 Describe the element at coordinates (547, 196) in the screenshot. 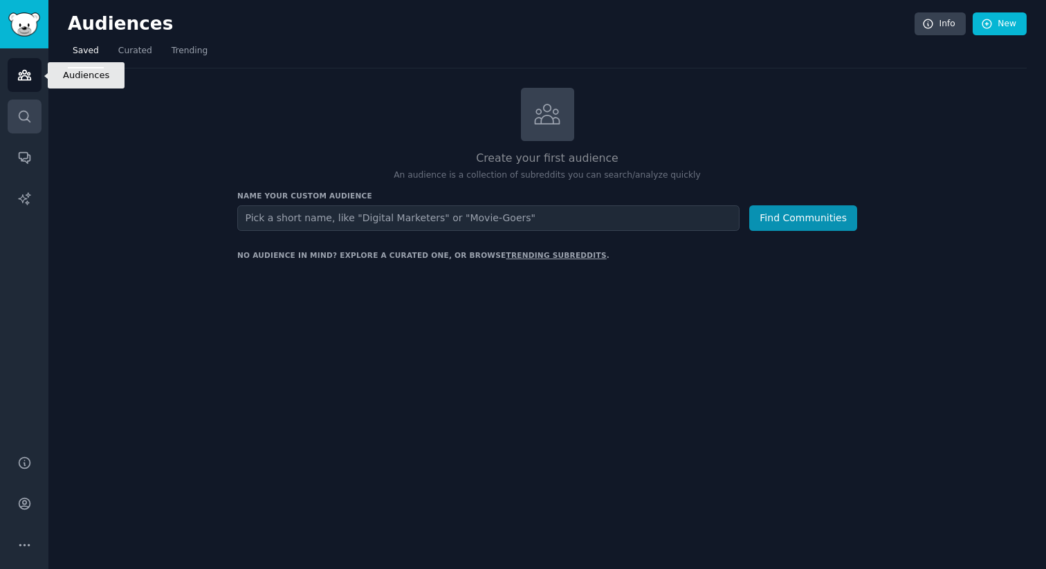

I see `h3: Name your custom audience` at that location.